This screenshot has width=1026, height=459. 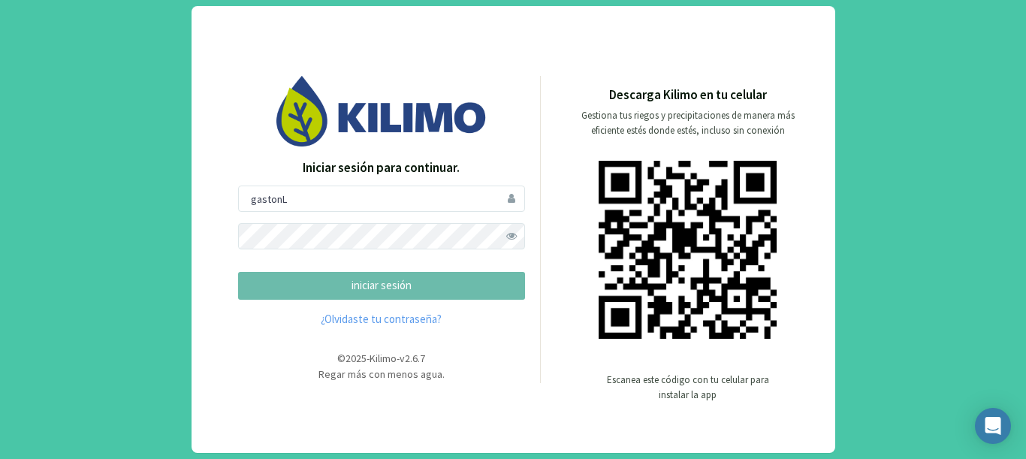 I want to click on div: Open Intercom Messenger, so click(x=993, y=426).